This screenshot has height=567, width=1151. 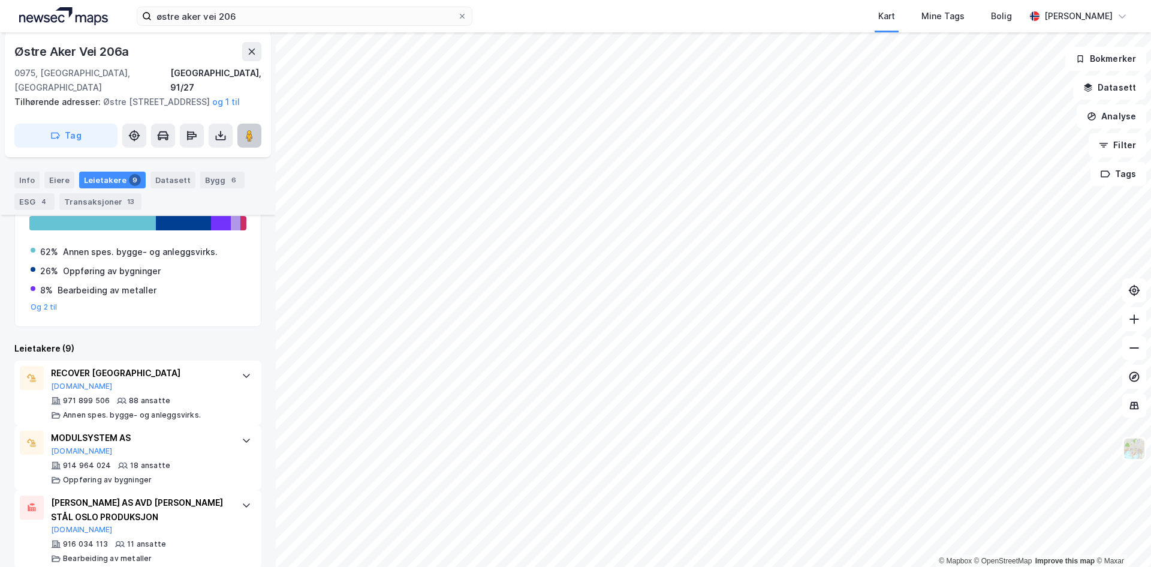 I want to click on div: Leietakere (9), so click(x=138, y=348).